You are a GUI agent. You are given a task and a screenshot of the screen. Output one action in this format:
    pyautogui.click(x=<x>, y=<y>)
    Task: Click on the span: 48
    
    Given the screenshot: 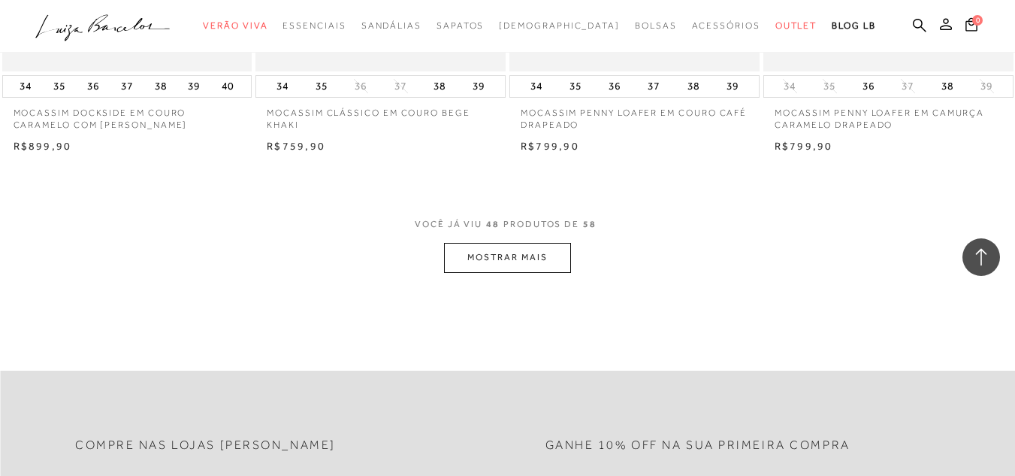 What is the action you would take?
    pyautogui.click(x=493, y=224)
    